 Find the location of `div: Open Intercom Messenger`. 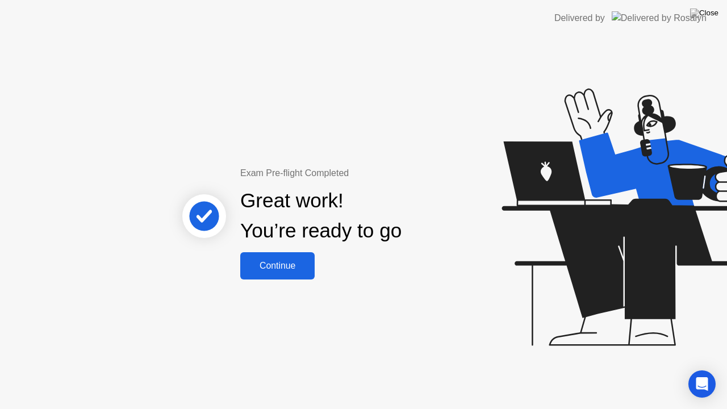

div: Open Intercom Messenger is located at coordinates (702, 384).